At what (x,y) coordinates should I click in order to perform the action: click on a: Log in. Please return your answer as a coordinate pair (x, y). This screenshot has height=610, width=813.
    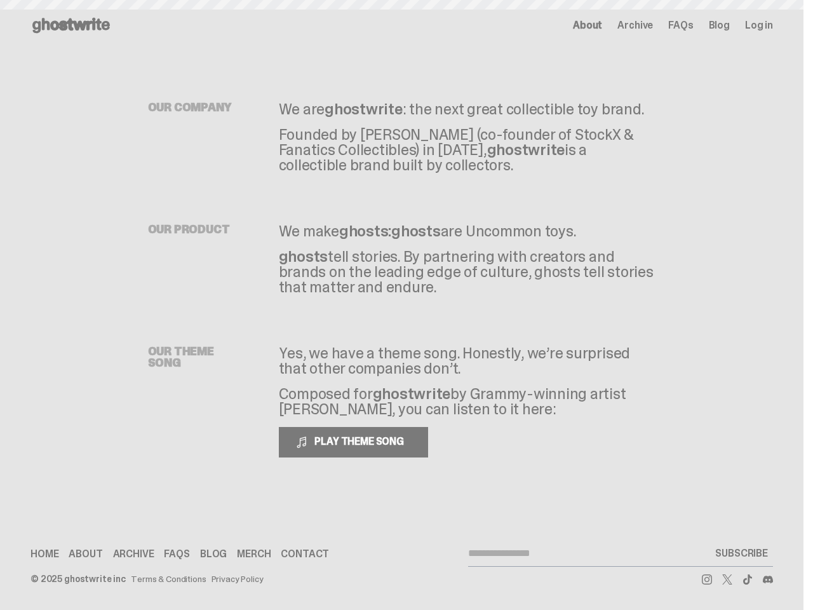
    Looking at the image, I should click on (759, 25).